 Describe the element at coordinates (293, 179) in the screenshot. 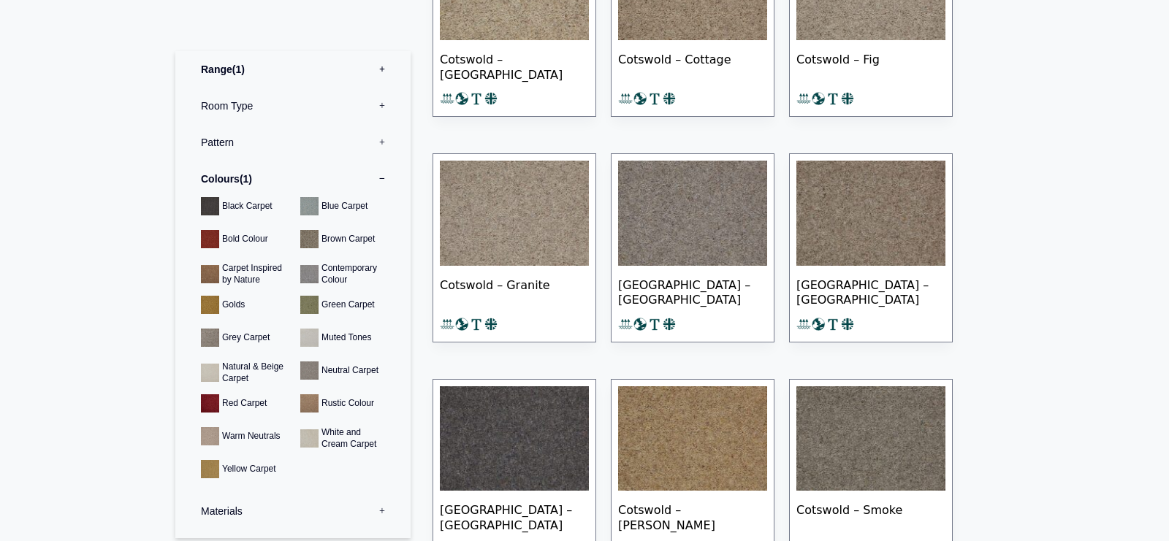

I see `label: Colours` at that location.